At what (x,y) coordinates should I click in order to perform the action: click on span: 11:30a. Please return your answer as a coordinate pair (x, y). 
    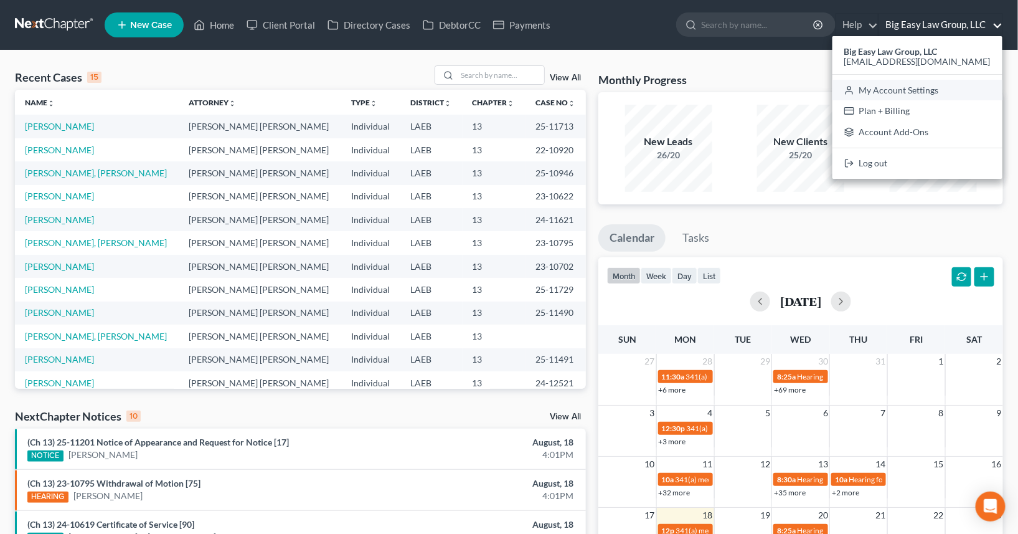
    Looking at the image, I should click on (673, 376).